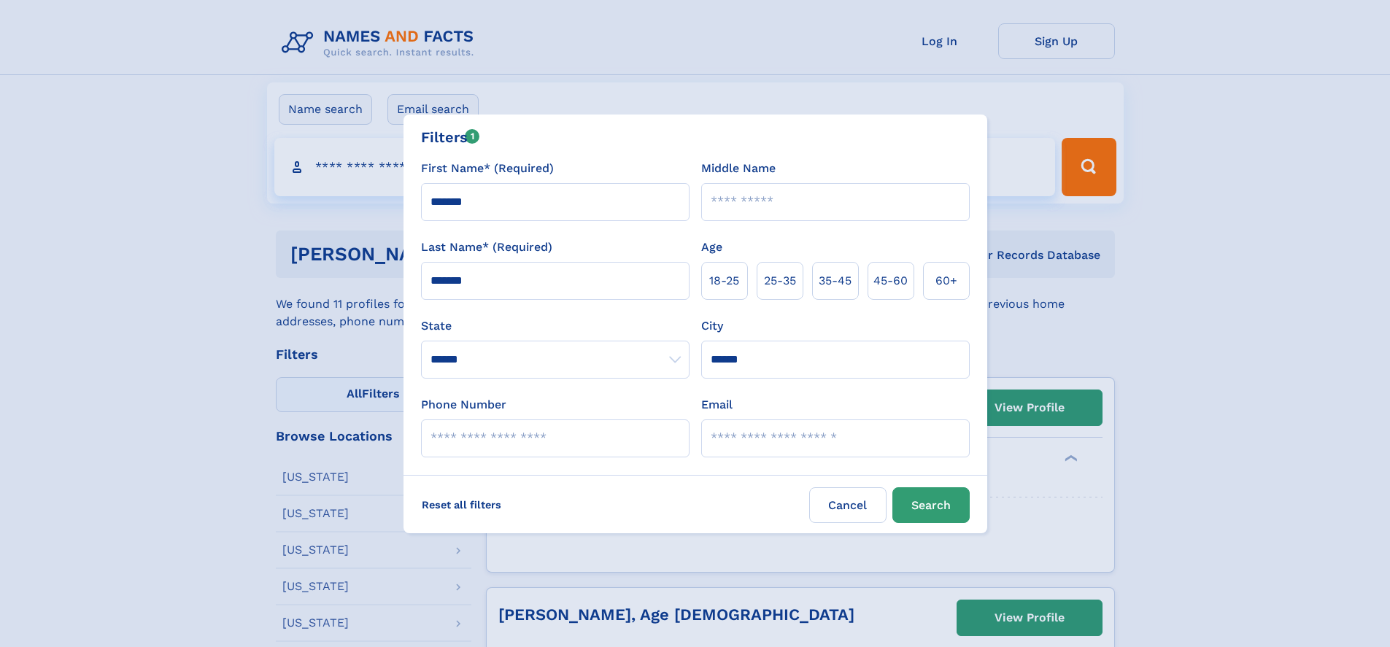 The height and width of the screenshot is (647, 1390). What do you see at coordinates (835, 281) in the screenshot?
I see `span: 35‑45` at bounding box center [835, 281].